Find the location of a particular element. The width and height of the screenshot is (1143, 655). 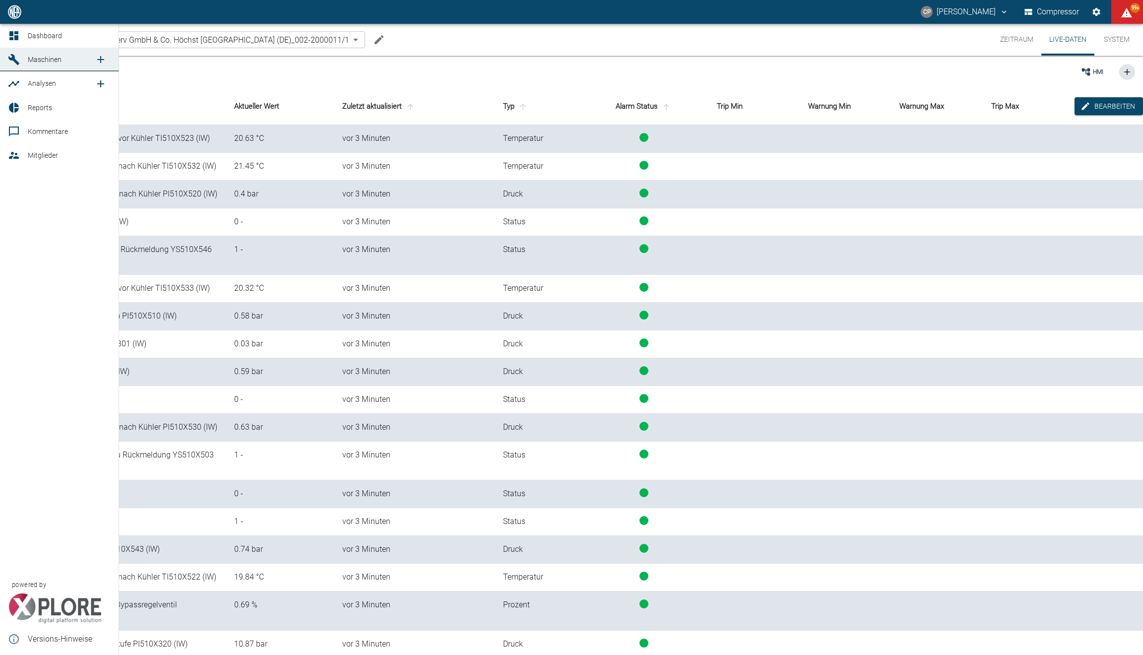

div: 0.63031673 bar is located at coordinates (280, 427).